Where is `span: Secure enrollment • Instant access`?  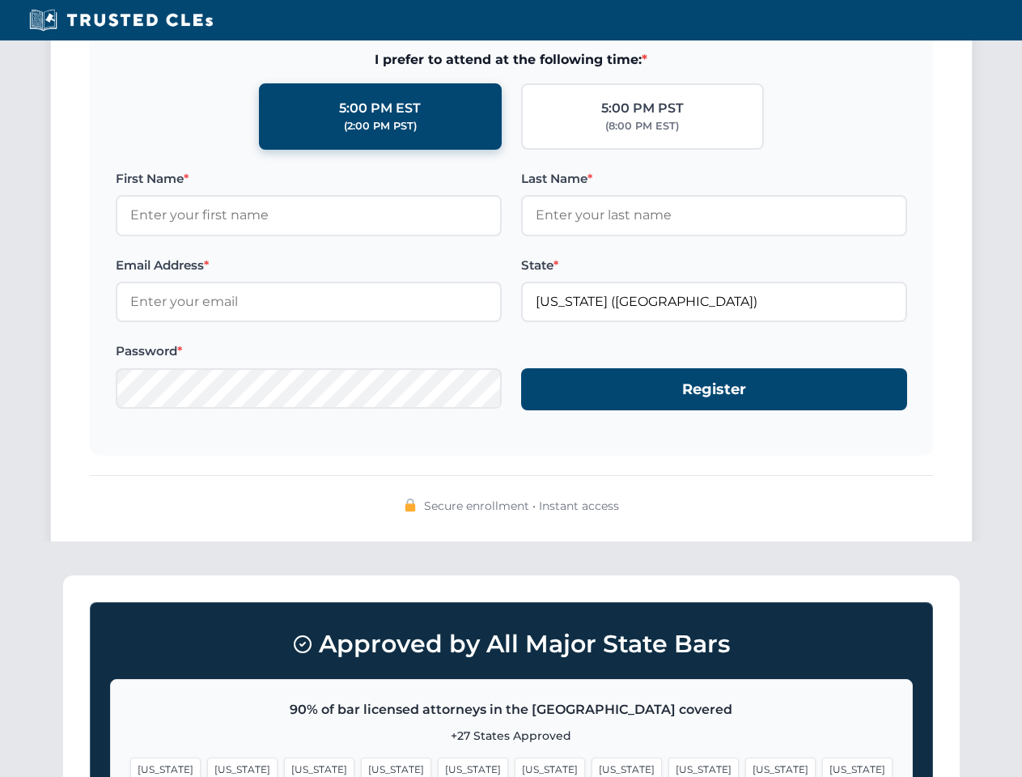
span: Secure enrollment • Instant access is located at coordinates (521, 506).